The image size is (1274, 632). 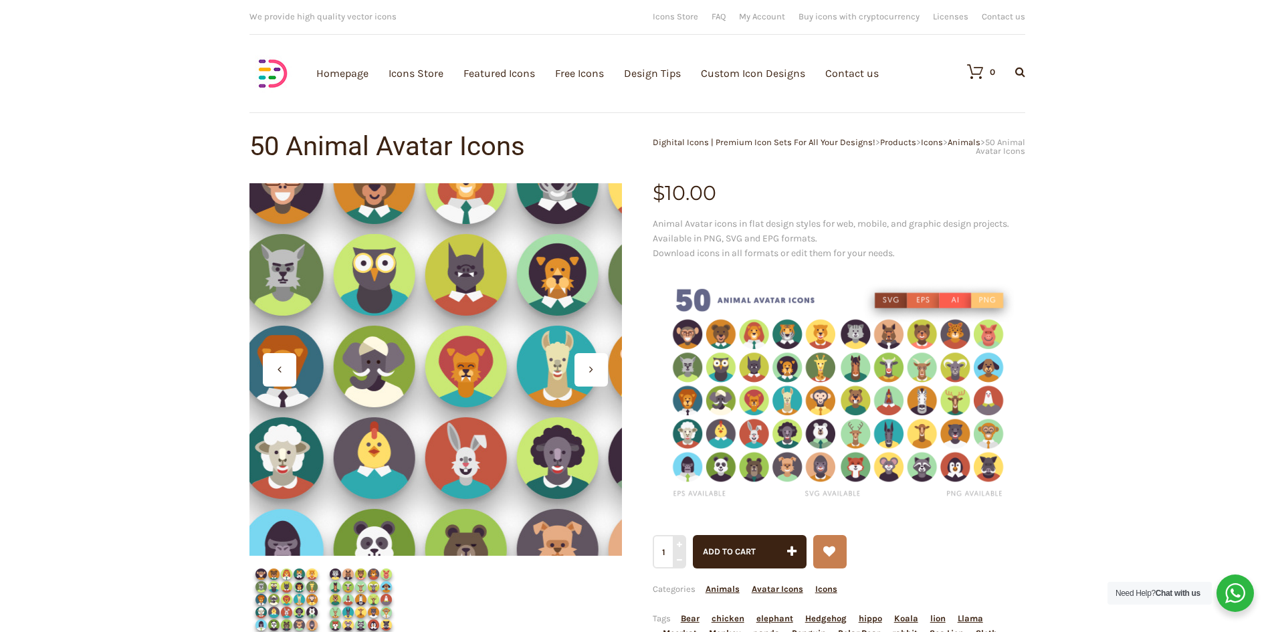 I want to click on div: 0, so click(x=992, y=72).